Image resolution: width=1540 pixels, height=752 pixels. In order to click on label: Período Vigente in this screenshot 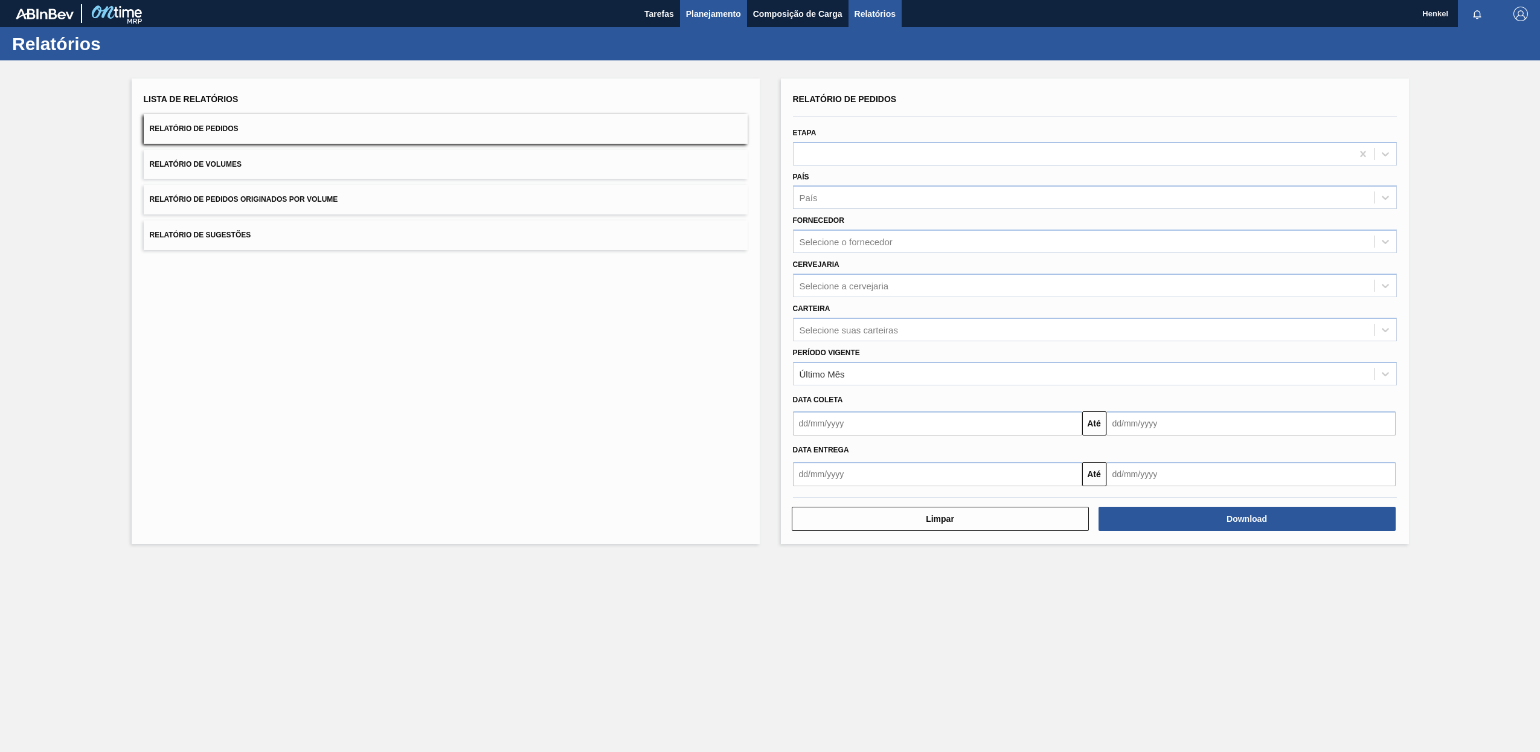, I will do `click(826, 353)`.